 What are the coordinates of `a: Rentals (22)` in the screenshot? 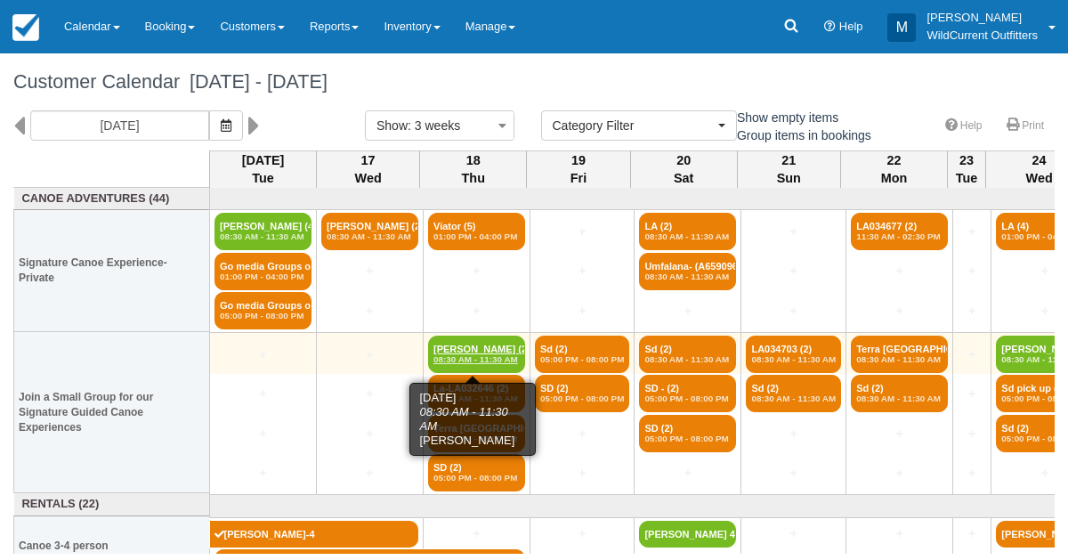 It's located at (112, 504).